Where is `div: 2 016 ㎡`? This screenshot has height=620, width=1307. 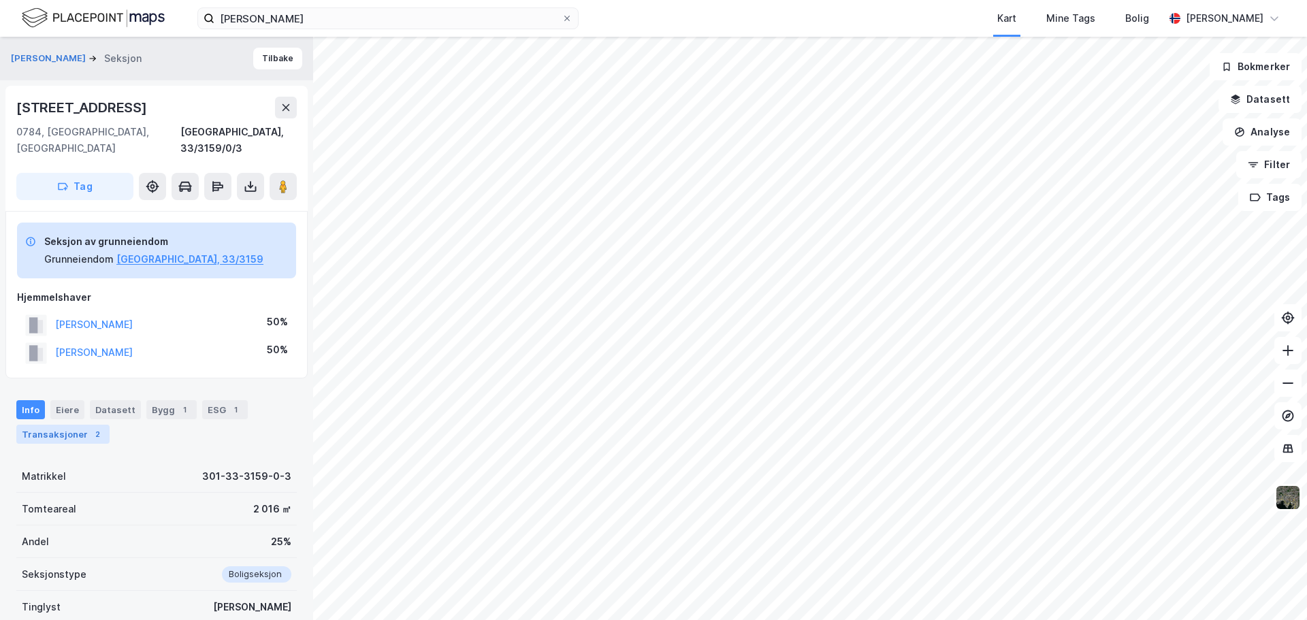
div: 2 016 ㎡ is located at coordinates (272, 509).